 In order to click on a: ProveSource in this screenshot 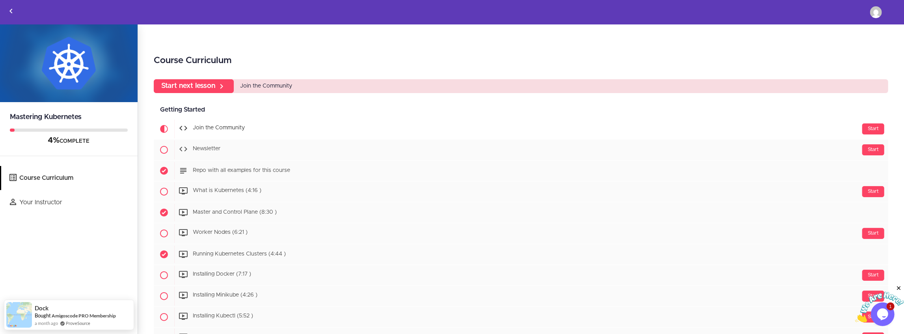, I will do `click(78, 323)`.